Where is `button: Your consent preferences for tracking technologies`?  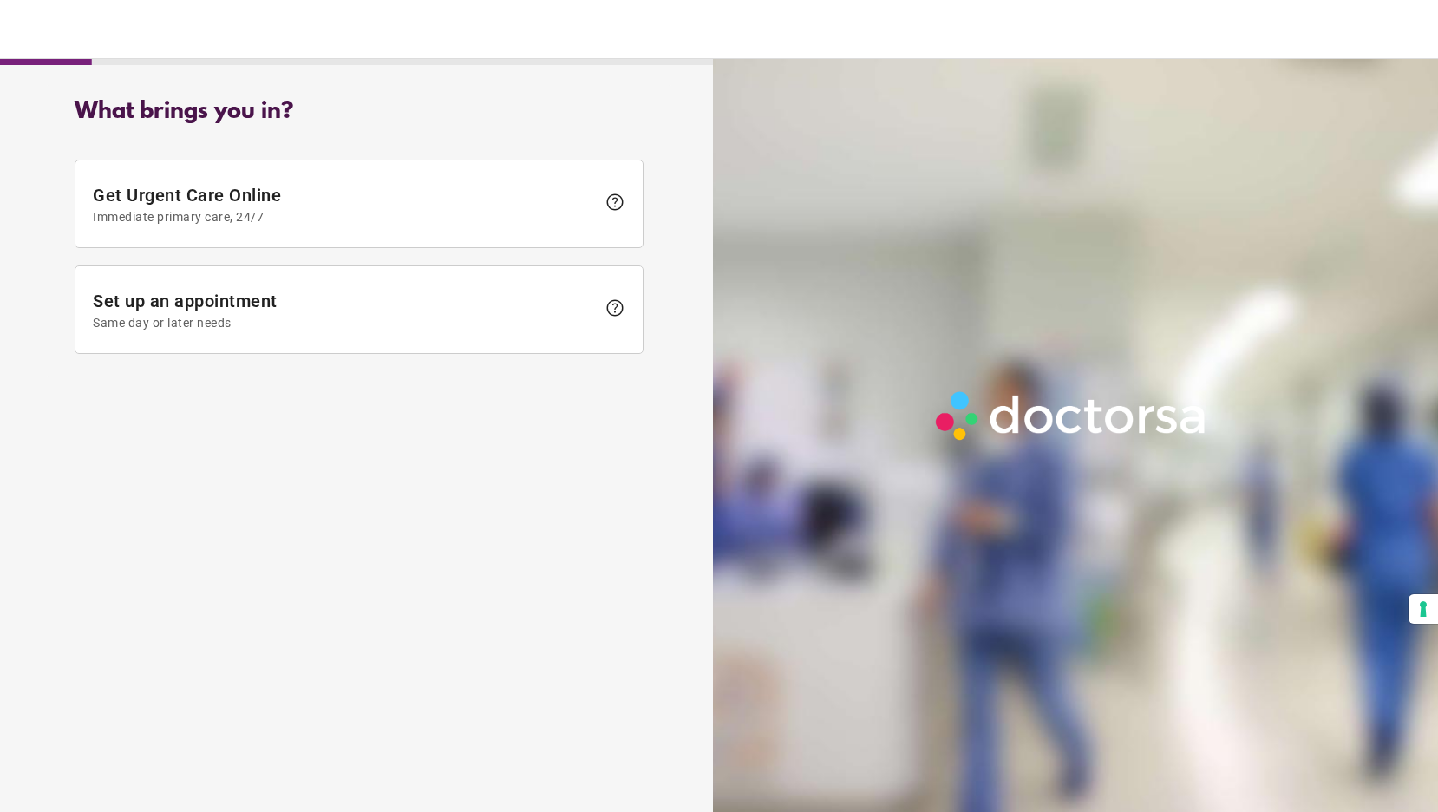 button: Your consent preferences for tracking technologies is located at coordinates (1423, 609).